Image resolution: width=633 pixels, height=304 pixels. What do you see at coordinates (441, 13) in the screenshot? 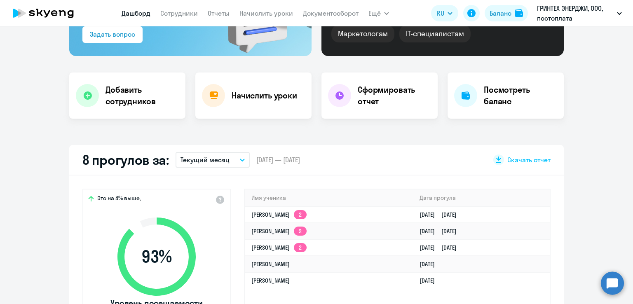
I see `span: RU` at bounding box center [441, 13].